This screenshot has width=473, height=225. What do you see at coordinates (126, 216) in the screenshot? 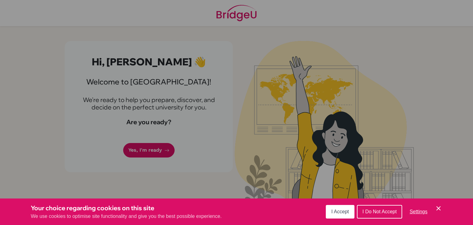
I see `p: We use cookies to optimise site functionality and give you the best possible experience.` at bounding box center [126, 216].